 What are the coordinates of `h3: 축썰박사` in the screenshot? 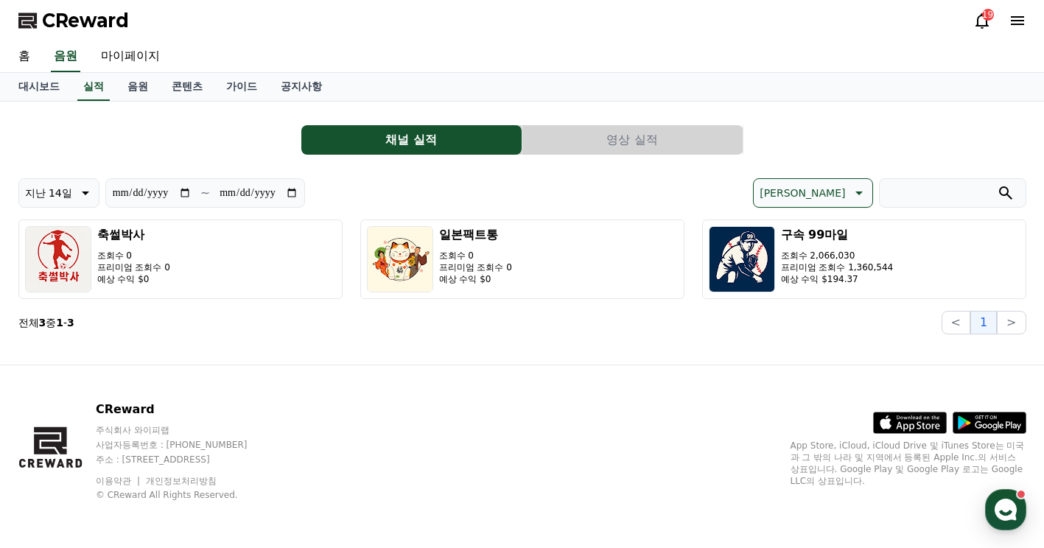 It's located at (133, 235).